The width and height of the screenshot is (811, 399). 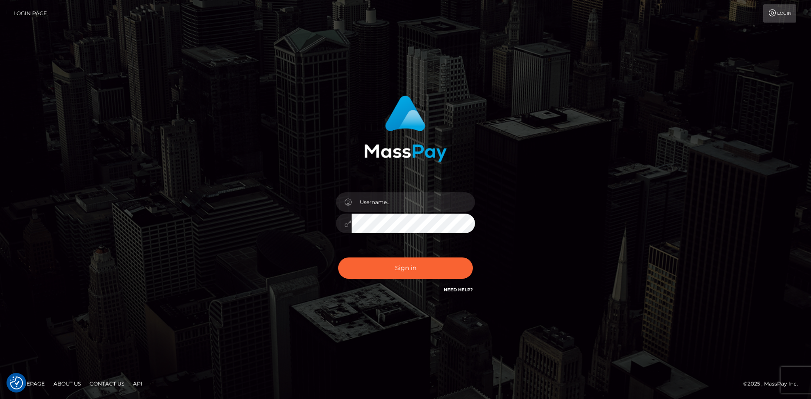 What do you see at coordinates (30, 13) in the screenshot?
I see `a: Login Page` at bounding box center [30, 13].